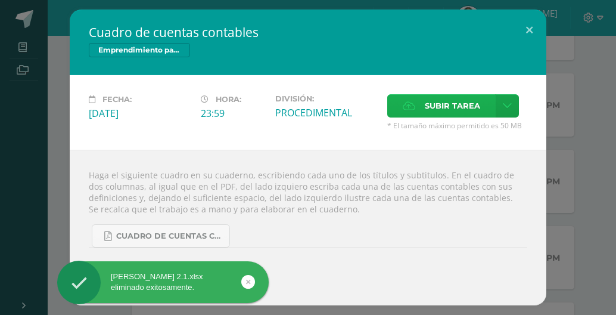 This screenshot has width=616, height=315. I want to click on div: 23:59, so click(233, 113).